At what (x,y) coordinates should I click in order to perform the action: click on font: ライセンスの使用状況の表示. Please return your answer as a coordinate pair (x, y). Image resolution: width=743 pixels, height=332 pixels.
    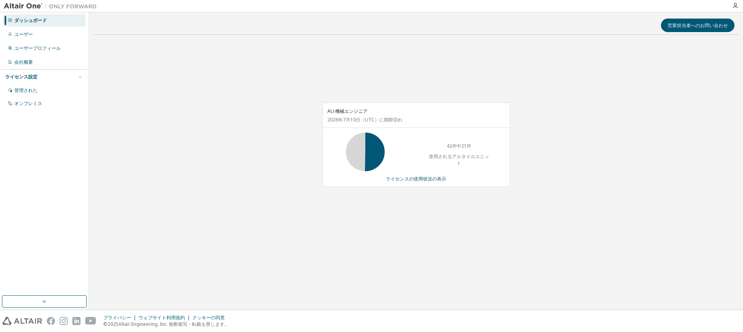
    Looking at the image, I should click on (416, 179).